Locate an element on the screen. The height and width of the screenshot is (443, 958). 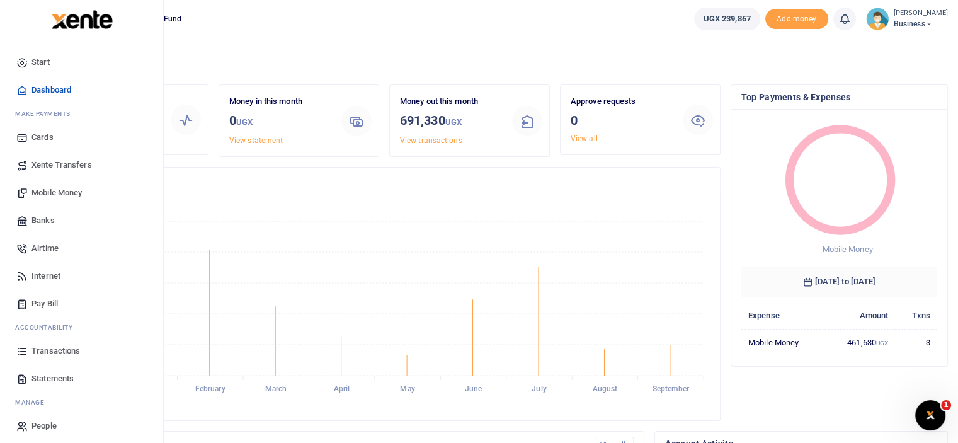
span: ake Payments is located at coordinates (46, 113).